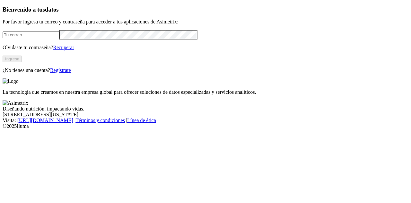  Describe the element at coordinates (31, 35) in the screenshot. I see `input: Tu correo` at that location.